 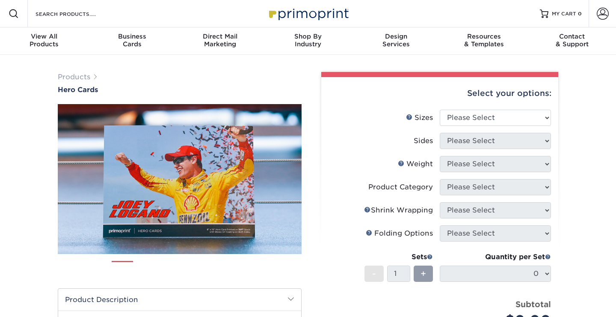 What do you see at coordinates (572, 36) in the screenshot?
I see `span: Contact` at bounding box center [572, 36].